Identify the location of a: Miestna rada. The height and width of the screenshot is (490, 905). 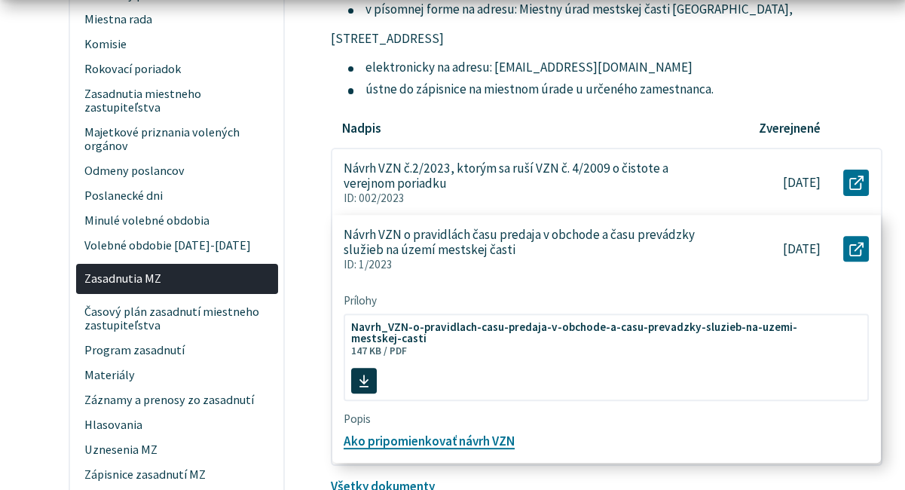
(177, 20).